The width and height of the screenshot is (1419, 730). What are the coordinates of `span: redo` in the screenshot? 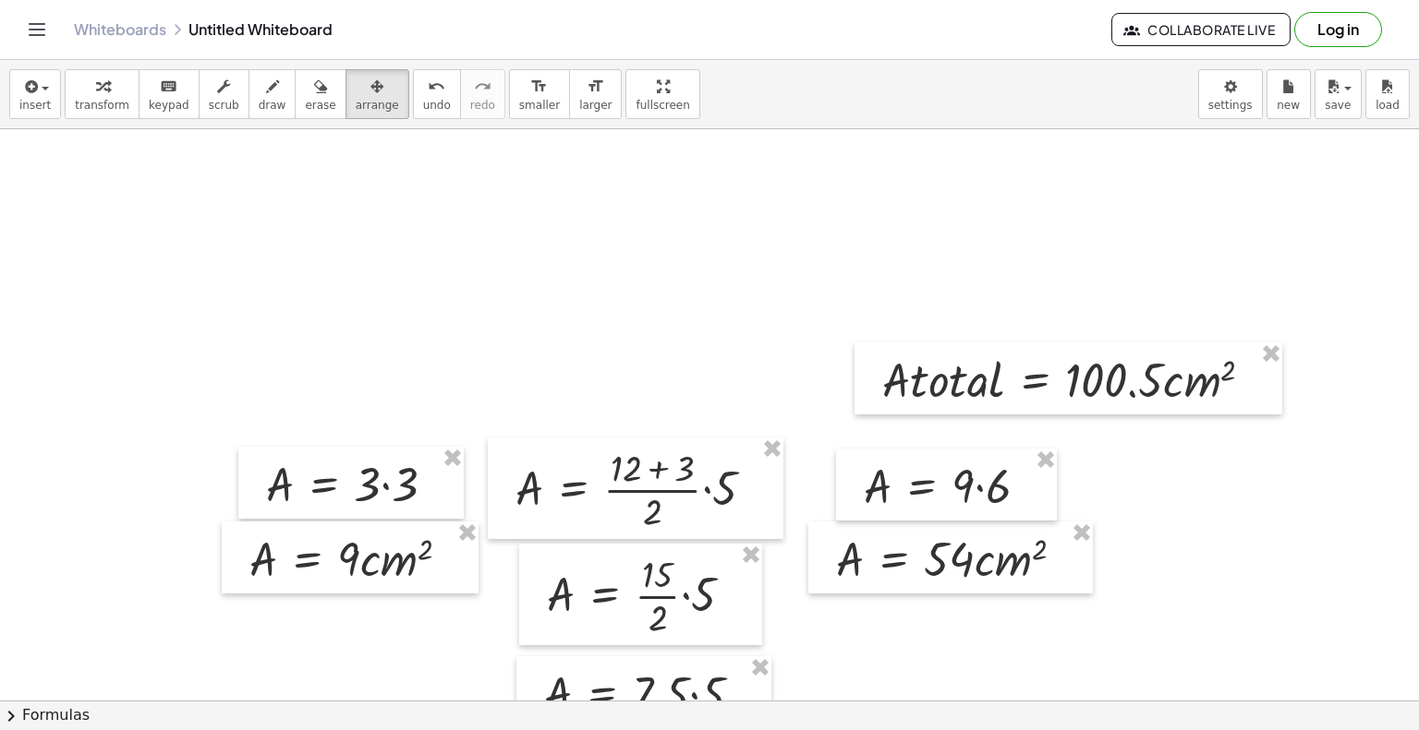 It's located at (482, 105).